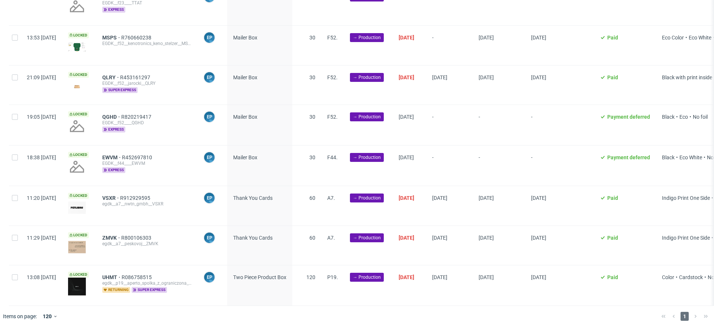  Describe the element at coordinates (47, 316) in the screenshot. I see `div: 120` at that location.